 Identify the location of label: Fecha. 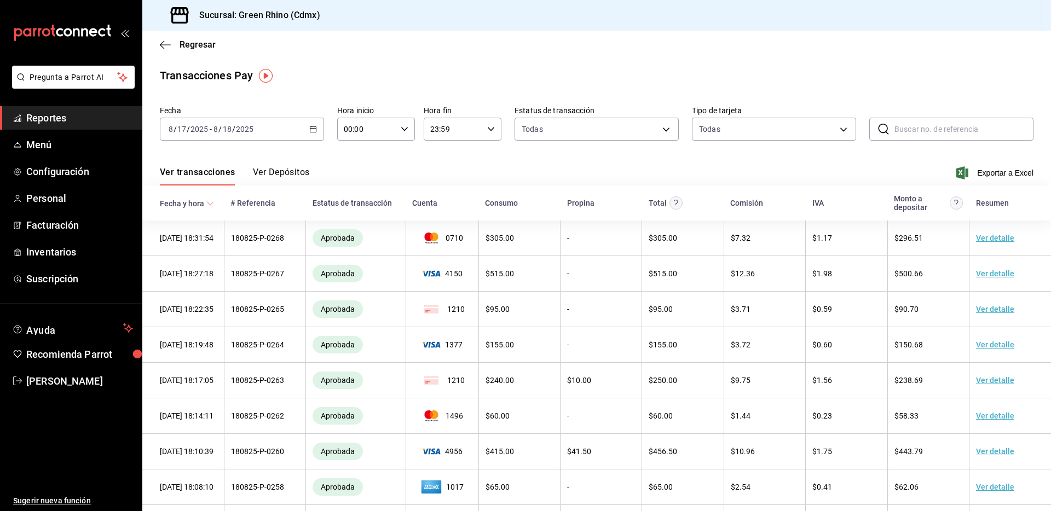
(242, 111).